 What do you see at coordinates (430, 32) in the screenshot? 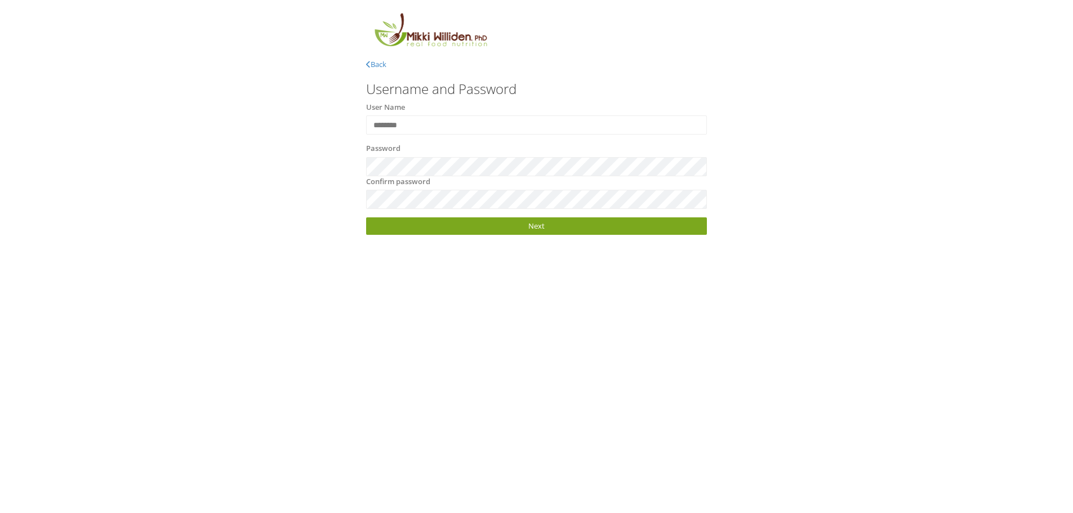
I see `img: MikkiLogoMain.png` at bounding box center [430, 32].